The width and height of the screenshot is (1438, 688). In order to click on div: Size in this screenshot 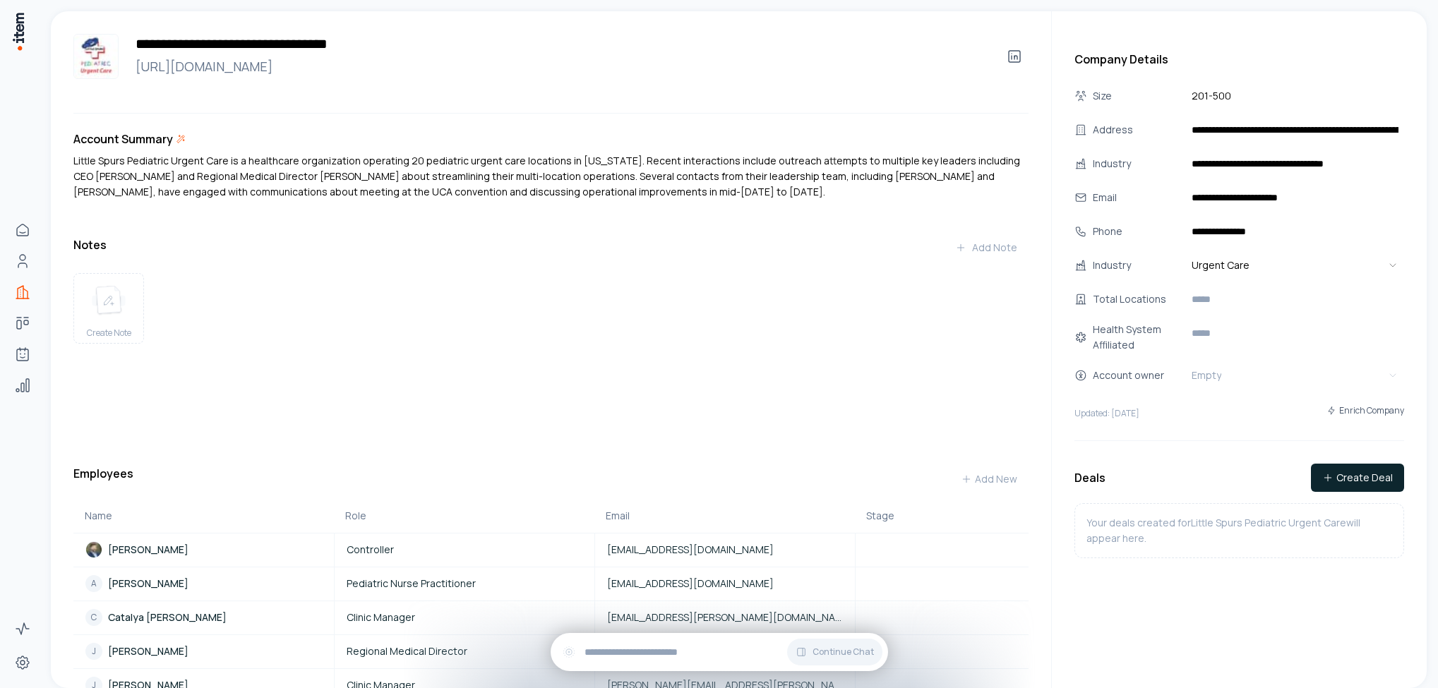, I will do `click(1138, 96)`.